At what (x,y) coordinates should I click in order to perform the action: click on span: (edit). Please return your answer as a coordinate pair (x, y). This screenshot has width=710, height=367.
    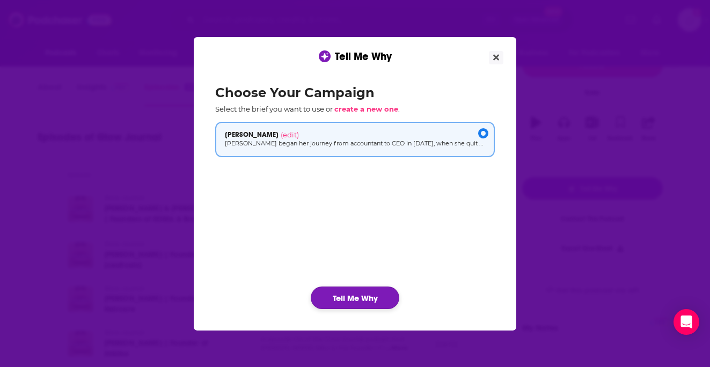
    Looking at the image, I should click on (290, 135).